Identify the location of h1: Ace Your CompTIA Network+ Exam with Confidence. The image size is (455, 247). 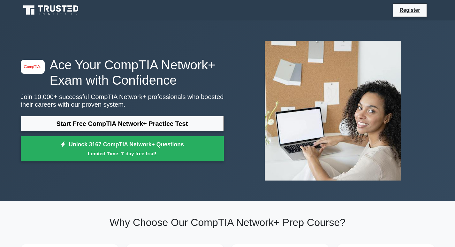
(122, 72).